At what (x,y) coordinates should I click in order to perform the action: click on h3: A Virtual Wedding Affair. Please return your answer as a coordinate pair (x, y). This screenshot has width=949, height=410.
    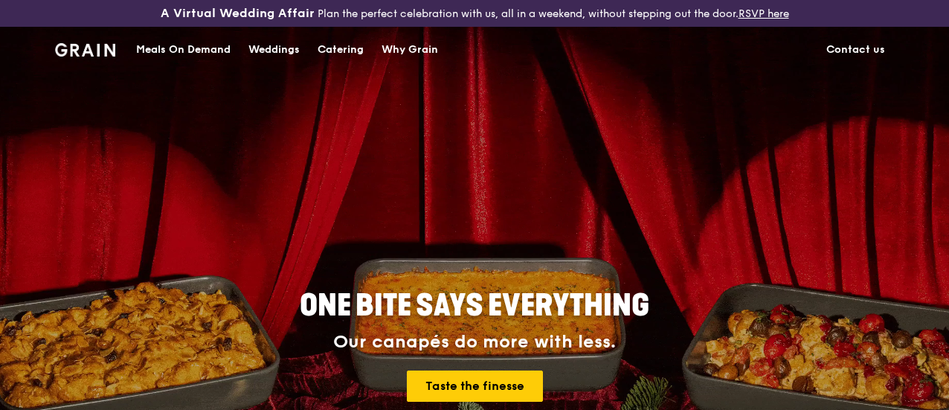
    Looking at the image, I should click on (237, 13).